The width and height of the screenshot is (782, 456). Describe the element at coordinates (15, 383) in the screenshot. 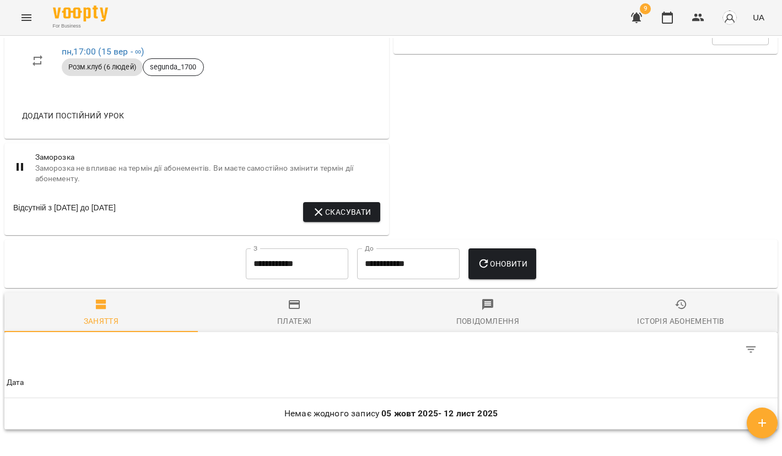

I see `div: Дата` at that location.